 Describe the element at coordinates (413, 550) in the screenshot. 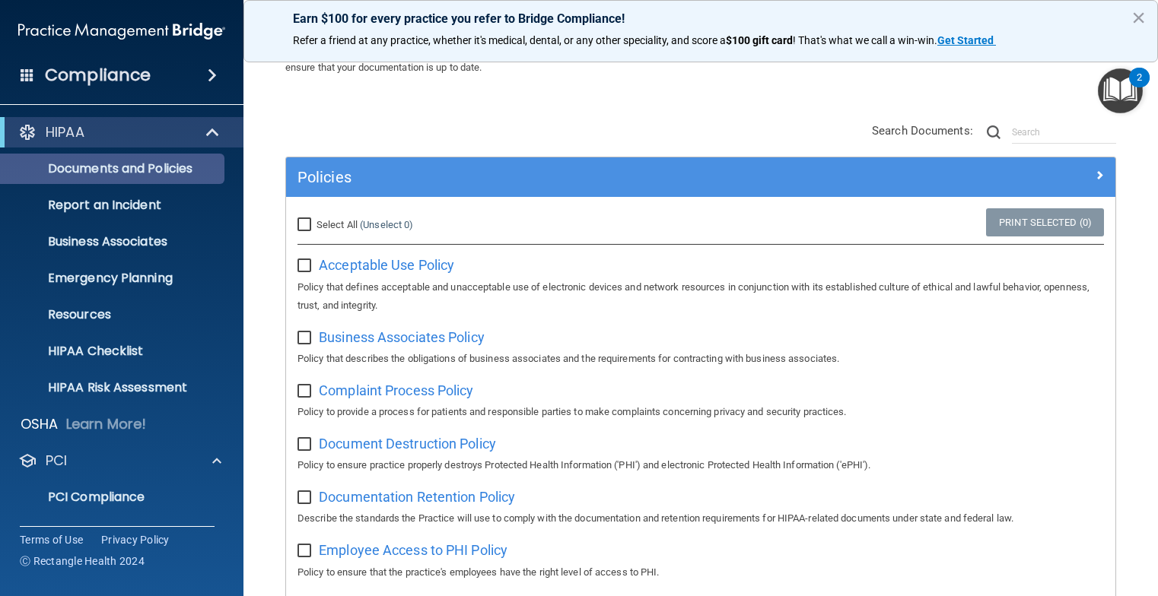

I see `span: Employee Access to PHI Policy` at that location.